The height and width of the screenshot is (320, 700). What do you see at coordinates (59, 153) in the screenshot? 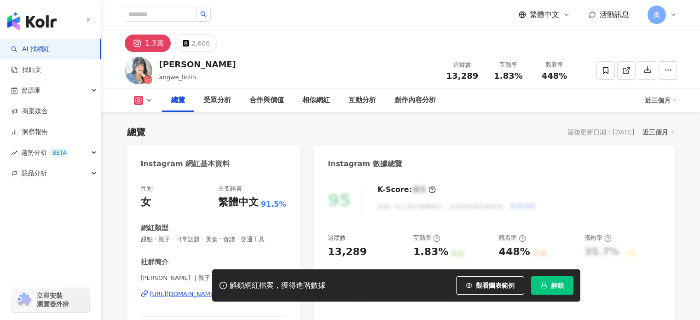
I see `div: BETA` at bounding box center [59, 153].